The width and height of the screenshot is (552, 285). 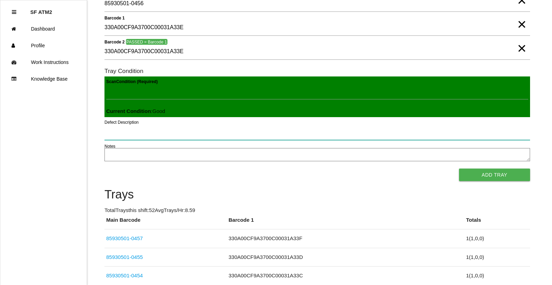 What do you see at coordinates (345, 239) in the screenshot?
I see `td: 330A00CF9A3700C00031A33F` at bounding box center [345, 239].